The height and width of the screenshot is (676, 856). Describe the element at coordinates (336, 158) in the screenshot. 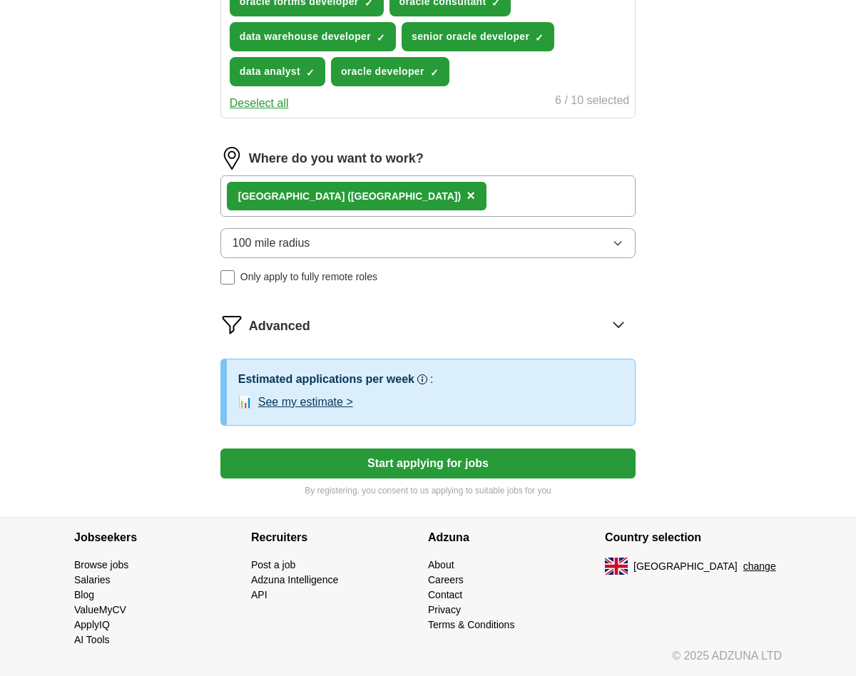

I see `label: Where do you want to work?` at that location.